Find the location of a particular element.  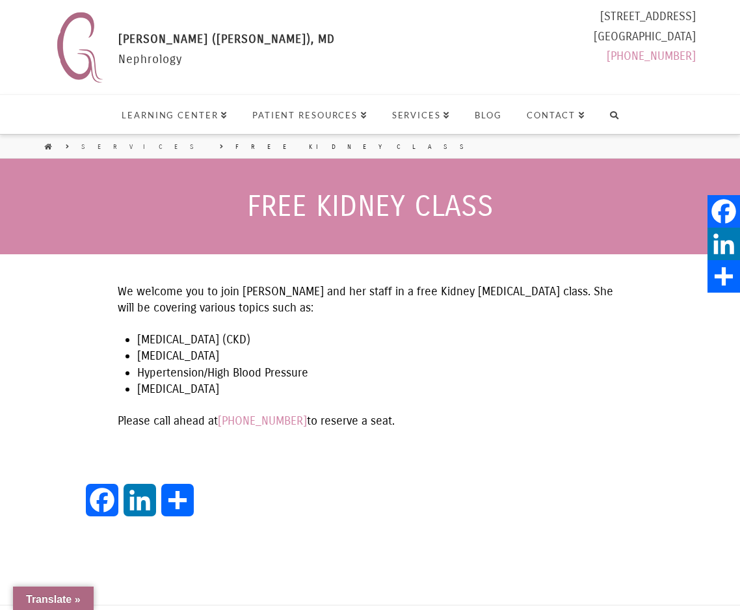

span: Patient Resources is located at coordinates (310, 115).